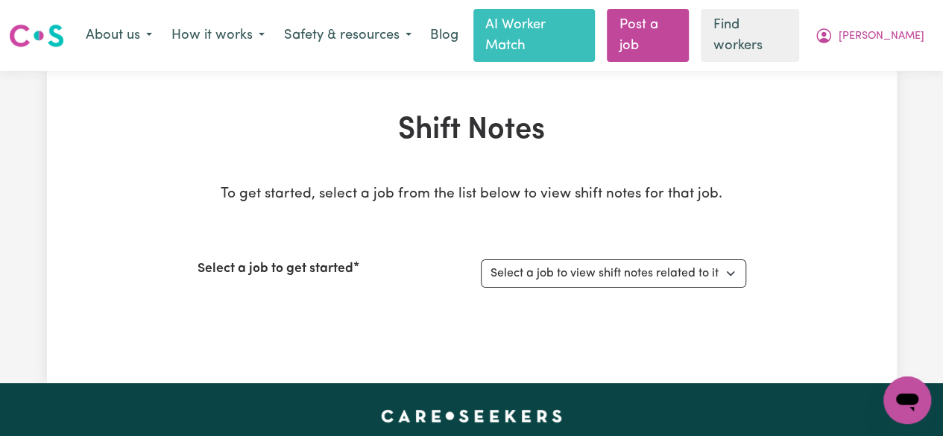  I want to click on a: AI Worker Match, so click(534, 35).